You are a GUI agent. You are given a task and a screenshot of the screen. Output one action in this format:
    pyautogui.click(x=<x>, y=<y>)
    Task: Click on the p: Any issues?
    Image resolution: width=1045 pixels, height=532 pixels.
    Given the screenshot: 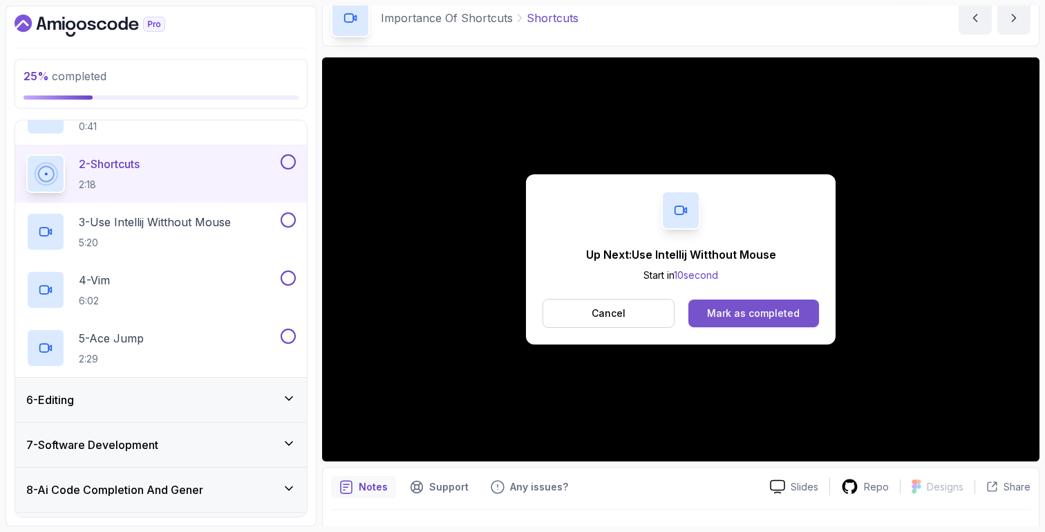 What is the action you would take?
    pyautogui.click(x=539, y=487)
    